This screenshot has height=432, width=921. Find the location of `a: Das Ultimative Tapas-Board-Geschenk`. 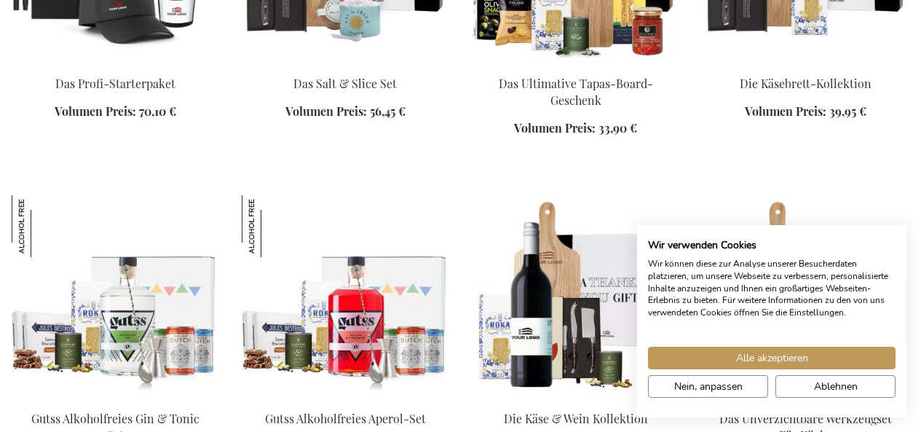

a: Das Ultimative Tapas-Board-Geschenk is located at coordinates (576, 92).